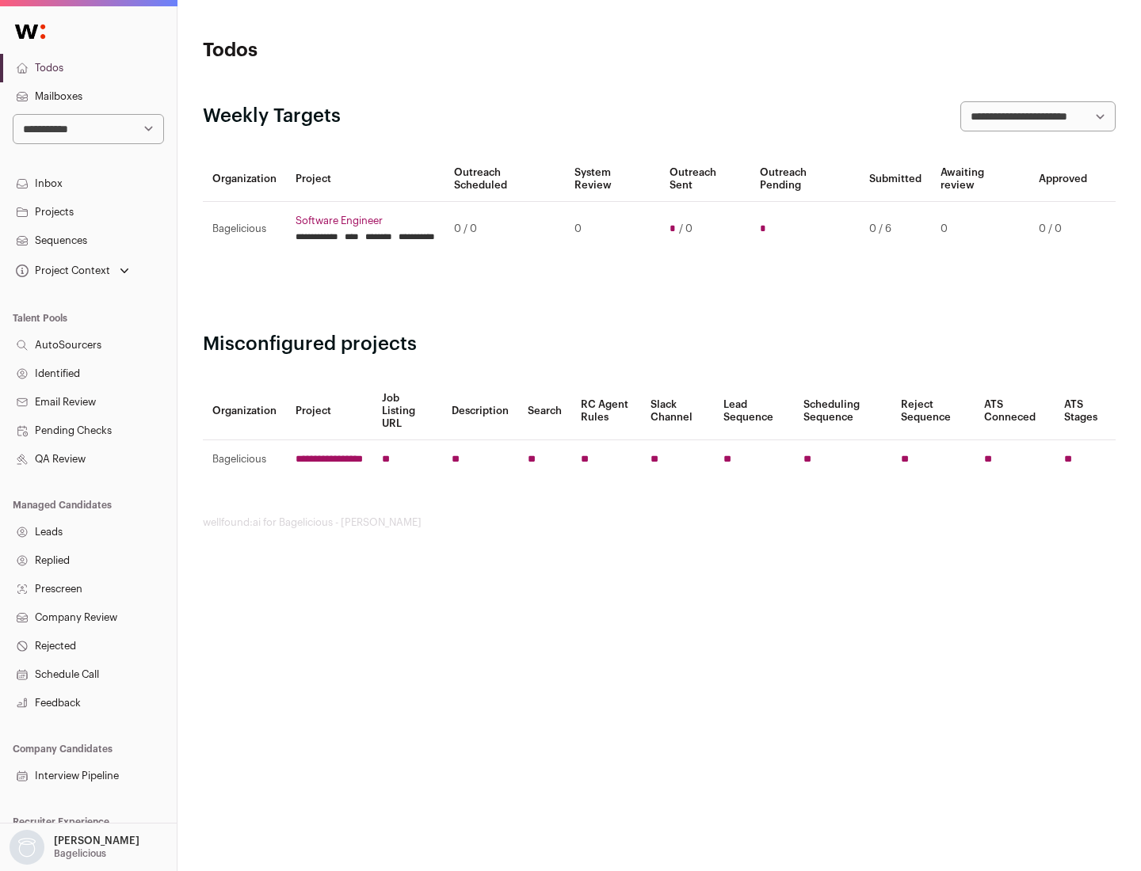  Describe the element at coordinates (895, 179) in the screenshot. I see `th: Submitted` at that location.